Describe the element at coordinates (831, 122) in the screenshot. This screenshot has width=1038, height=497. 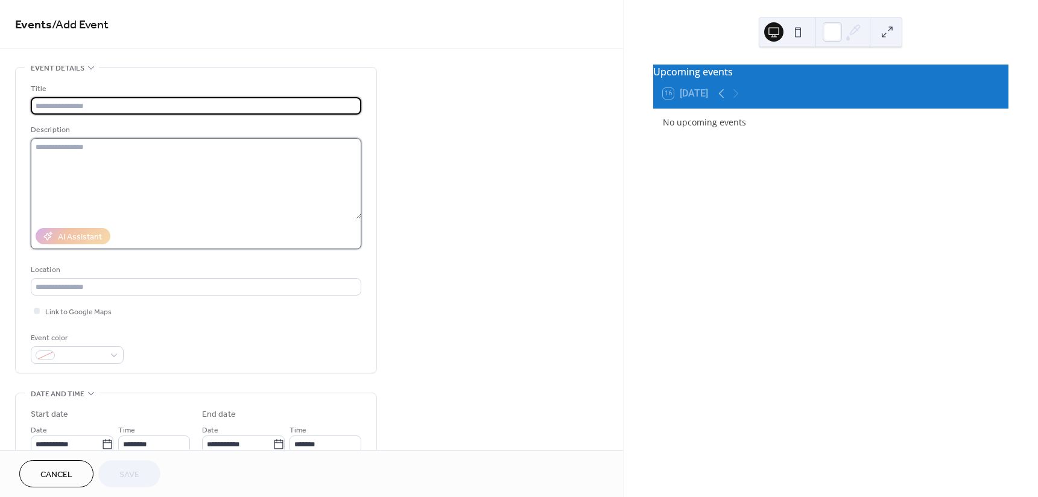
I see `div: No upcoming events` at that location.